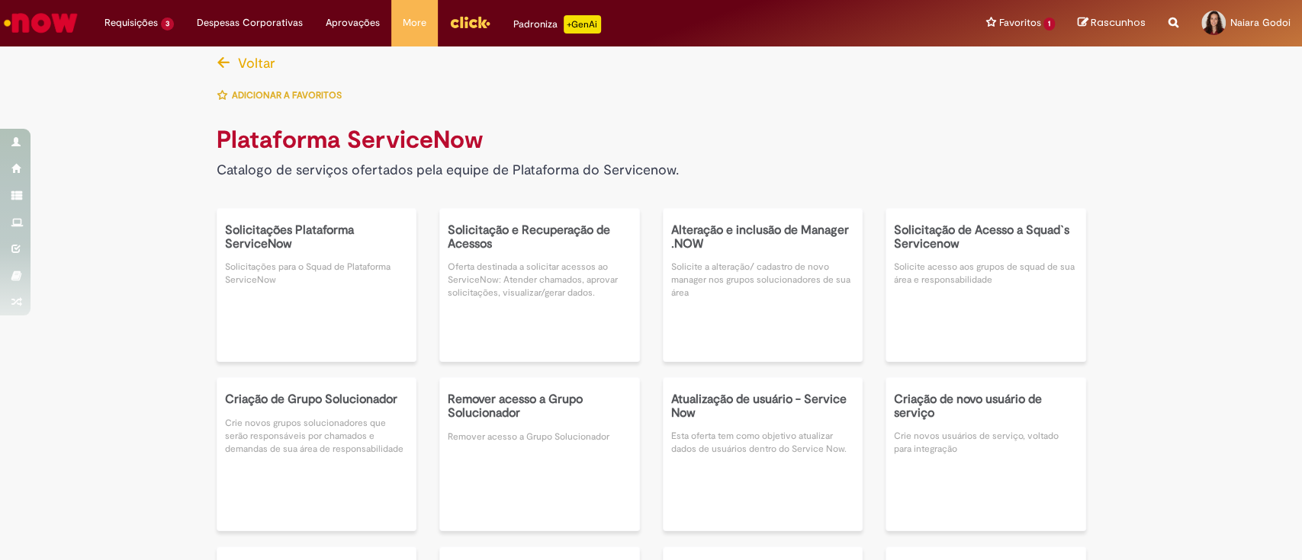 This screenshot has height=560, width=1302. Describe the element at coordinates (316, 237) in the screenshot. I see `h5: Solicitações Plataforma ServiceNow` at that location.